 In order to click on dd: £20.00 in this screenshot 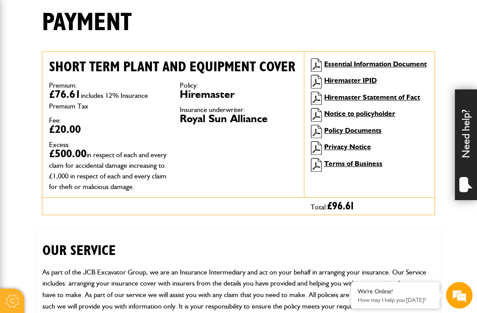, I will do `click(108, 129)`.